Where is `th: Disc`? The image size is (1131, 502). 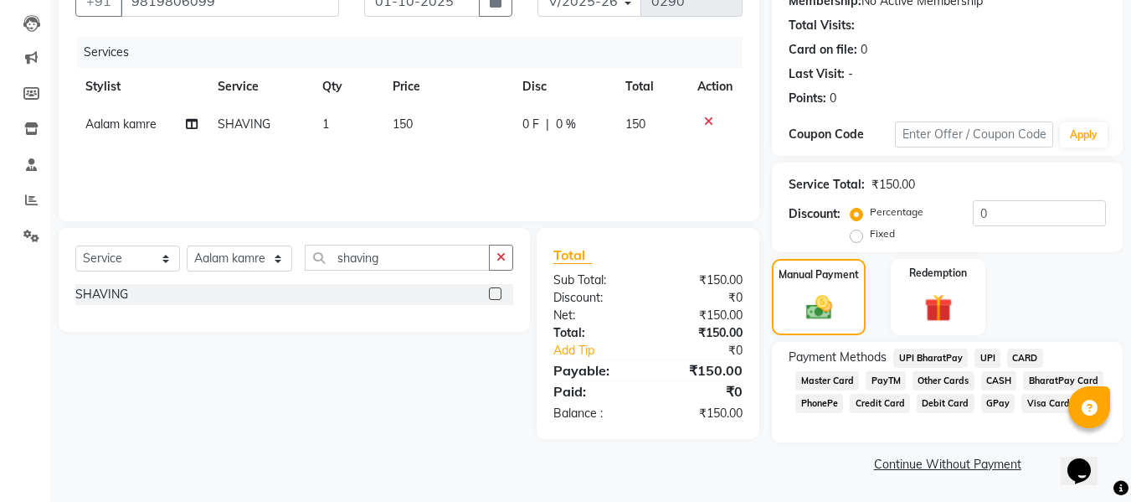
th: Disc is located at coordinates (564, 86).